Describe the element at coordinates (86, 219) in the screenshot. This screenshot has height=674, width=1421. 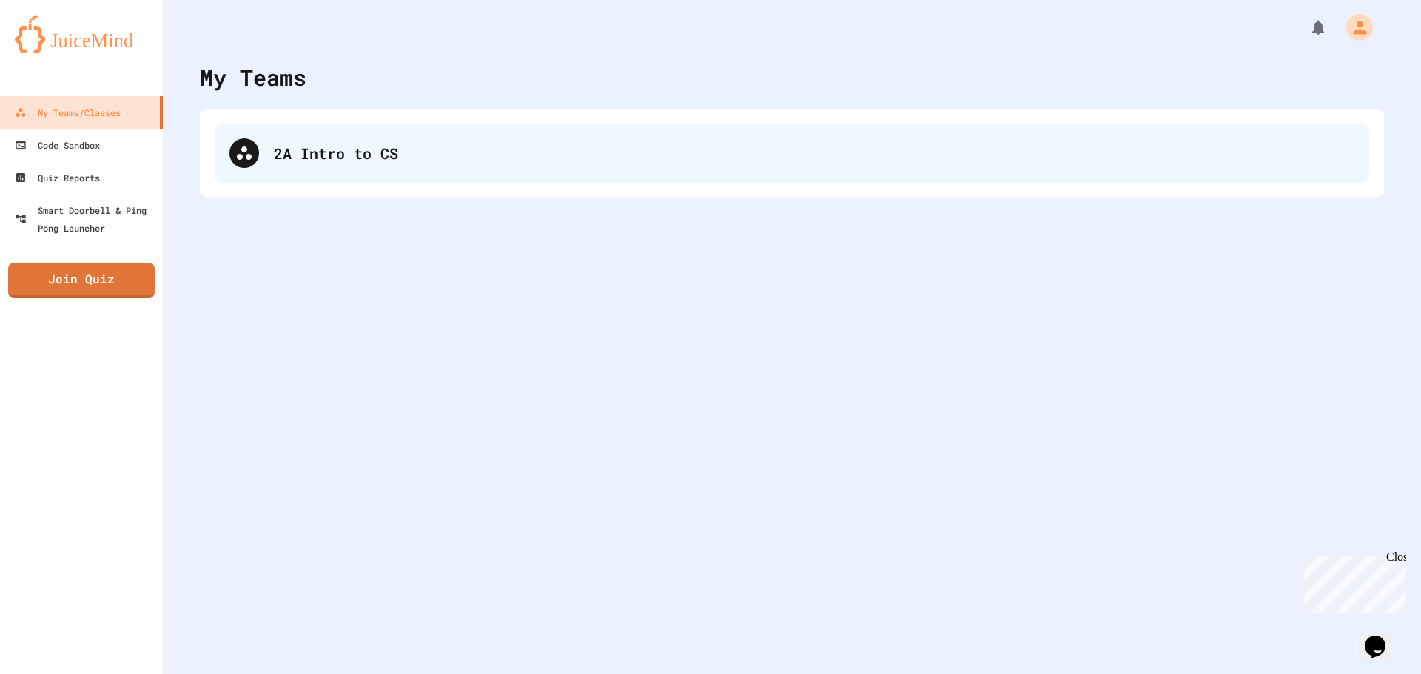
I see `div: Smart Doorbell & Ping Pong Launcher` at that location.